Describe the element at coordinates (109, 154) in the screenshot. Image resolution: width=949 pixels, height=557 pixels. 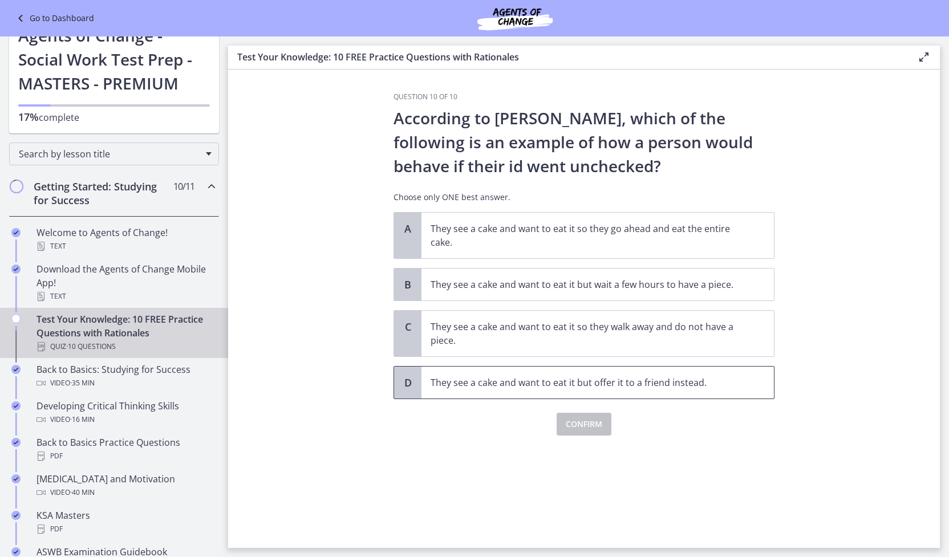
I see `span: Search by lesson title` at that location.